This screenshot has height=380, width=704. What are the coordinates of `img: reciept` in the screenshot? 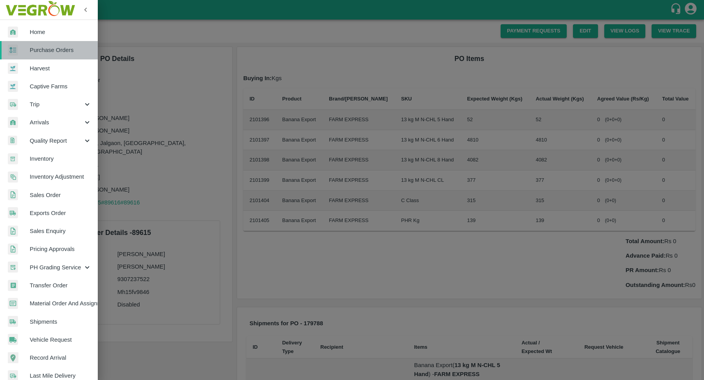 It's located at (13, 50).